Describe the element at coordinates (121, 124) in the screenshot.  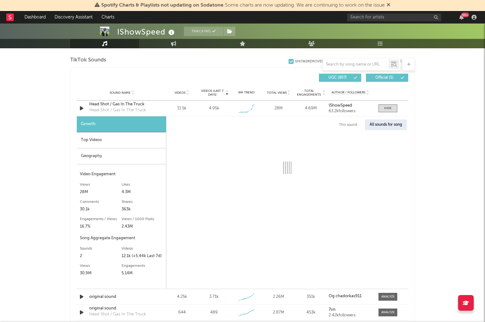
I see `div: Growth` at that location.